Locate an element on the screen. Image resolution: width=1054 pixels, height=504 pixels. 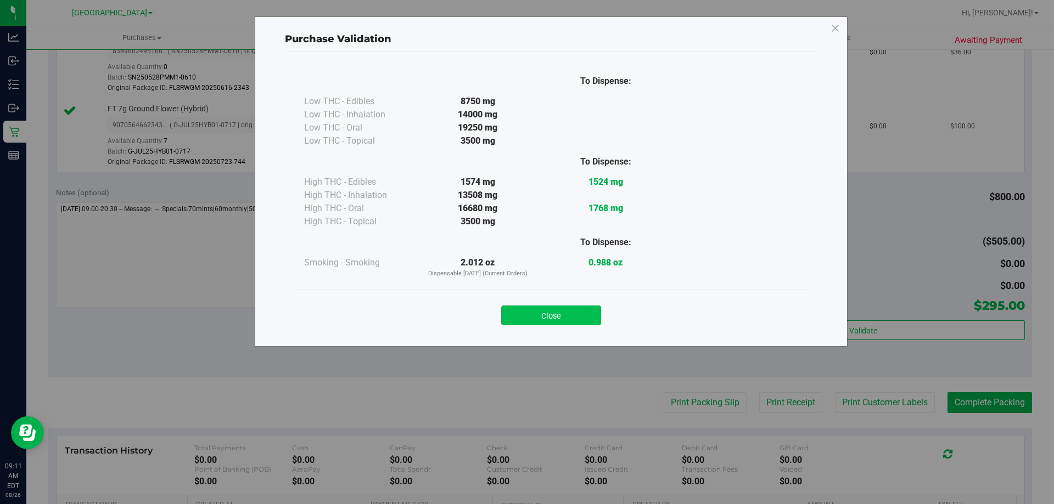
div: Low THC - Inhalation is located at coordinates (359, 115).